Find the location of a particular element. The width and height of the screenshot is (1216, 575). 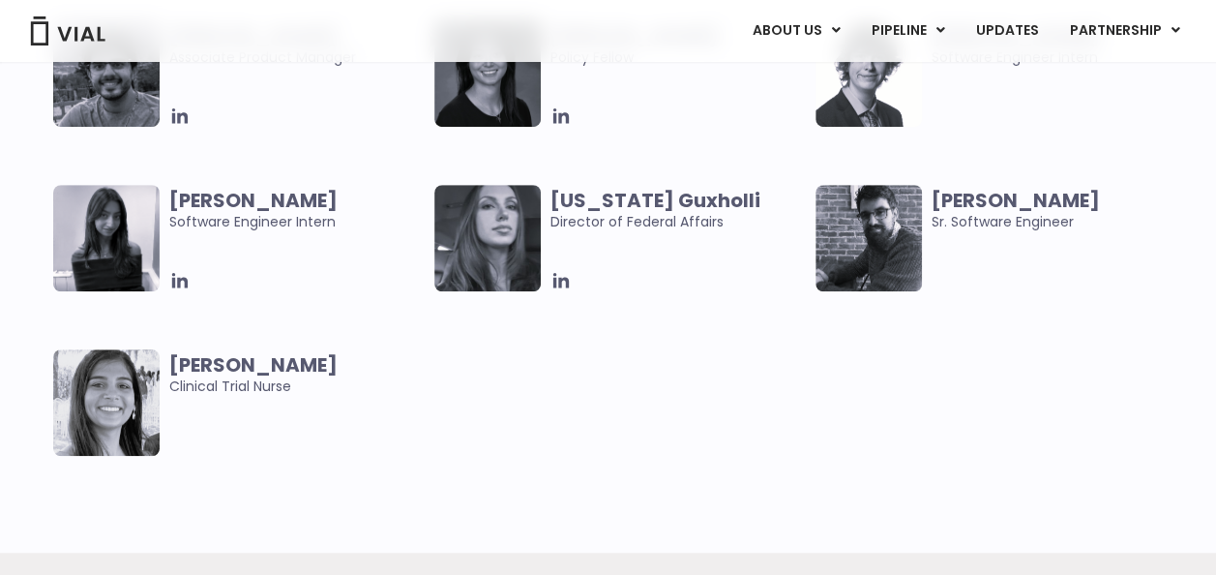

img: Vial Logo is located at coordinates (68, 31).